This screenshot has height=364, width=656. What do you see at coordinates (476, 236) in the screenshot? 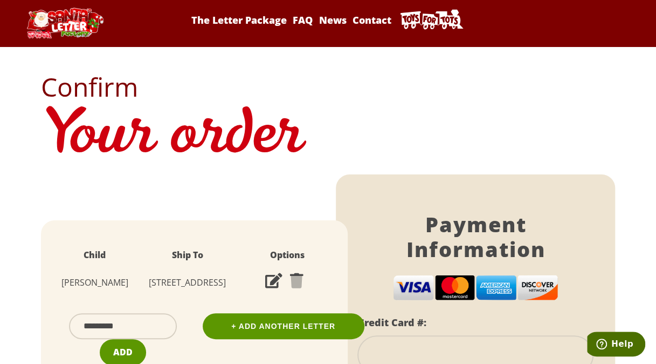
I see `h1: Payment Information` at bounding box center [476, 236].